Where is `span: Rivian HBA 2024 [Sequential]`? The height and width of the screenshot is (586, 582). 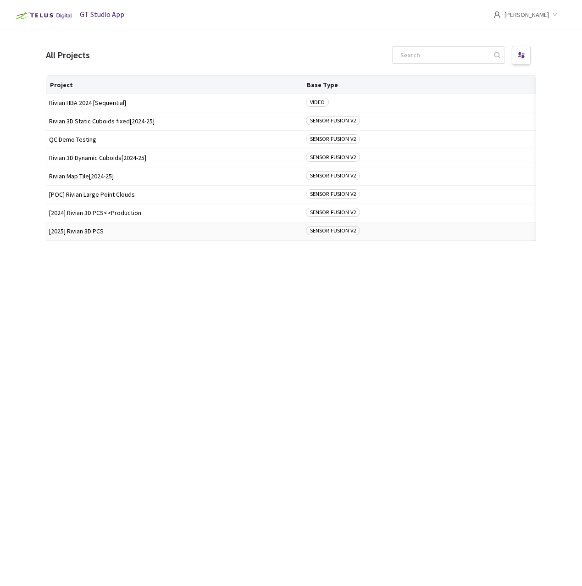 span: Rivian HBA 2024 [Sequential] is located at coordinates (174, 103).